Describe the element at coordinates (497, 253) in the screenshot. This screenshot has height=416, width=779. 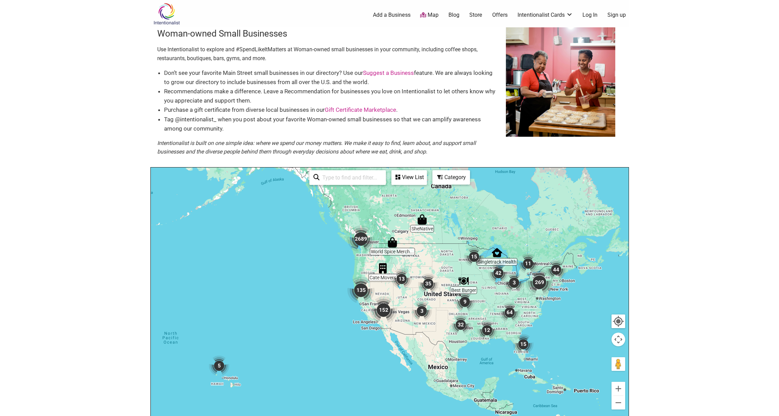
I see `div: Singletrack Health` at that location.